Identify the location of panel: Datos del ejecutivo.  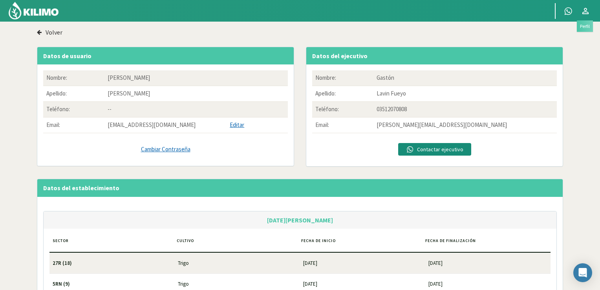
(434, 106).